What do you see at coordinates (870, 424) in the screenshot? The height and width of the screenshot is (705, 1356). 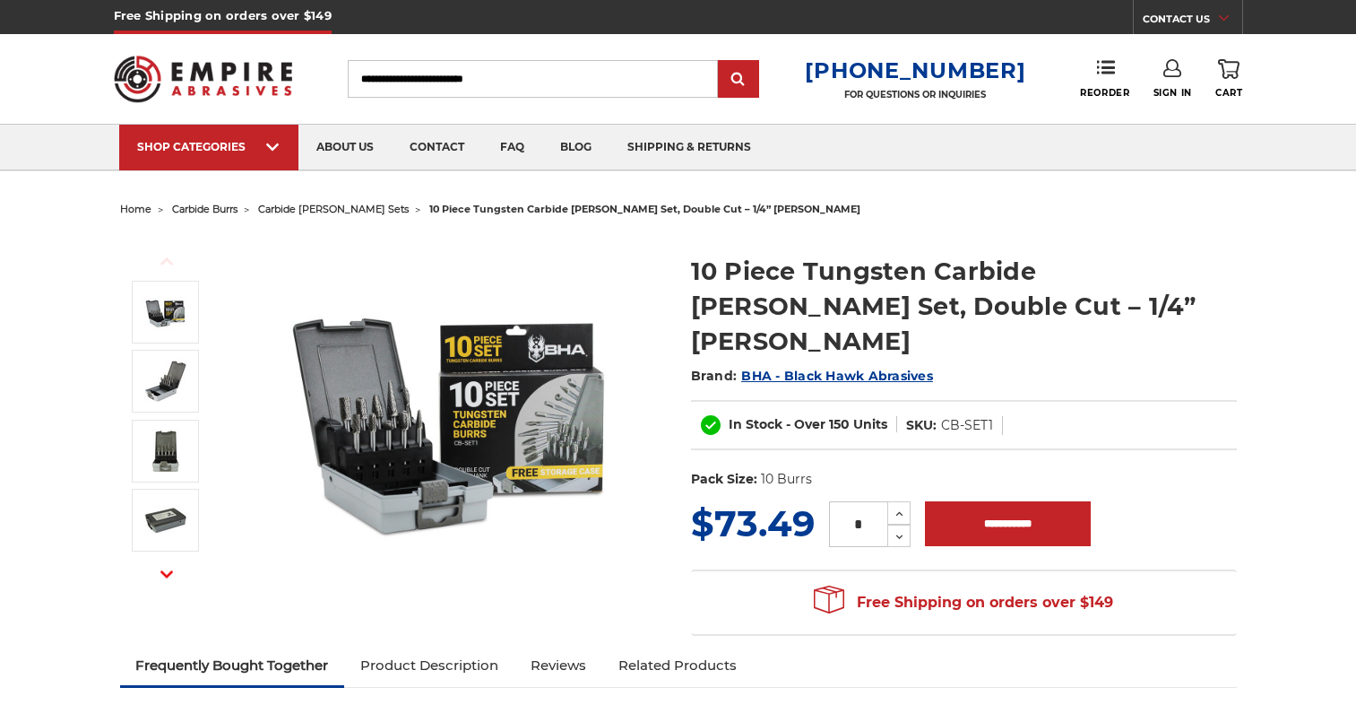 I see `span: Units` at bounding box center [870, 424].